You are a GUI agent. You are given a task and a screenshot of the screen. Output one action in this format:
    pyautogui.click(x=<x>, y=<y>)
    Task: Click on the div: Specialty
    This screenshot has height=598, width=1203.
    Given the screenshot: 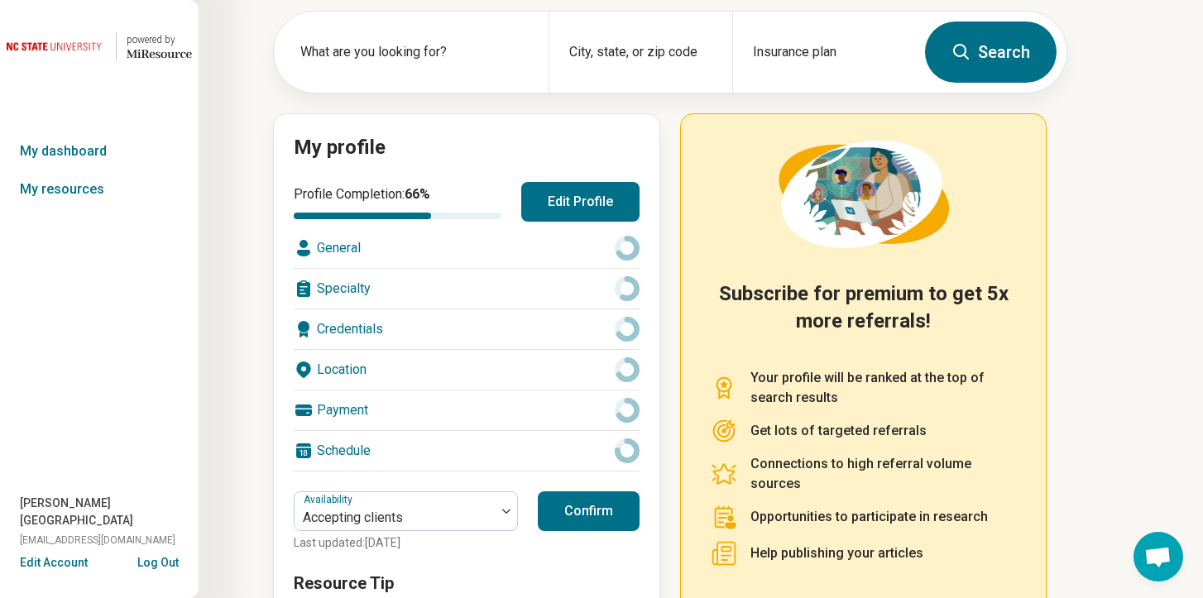 What is the action you would take?
    pyautogui.click(x=467, y=289)
    